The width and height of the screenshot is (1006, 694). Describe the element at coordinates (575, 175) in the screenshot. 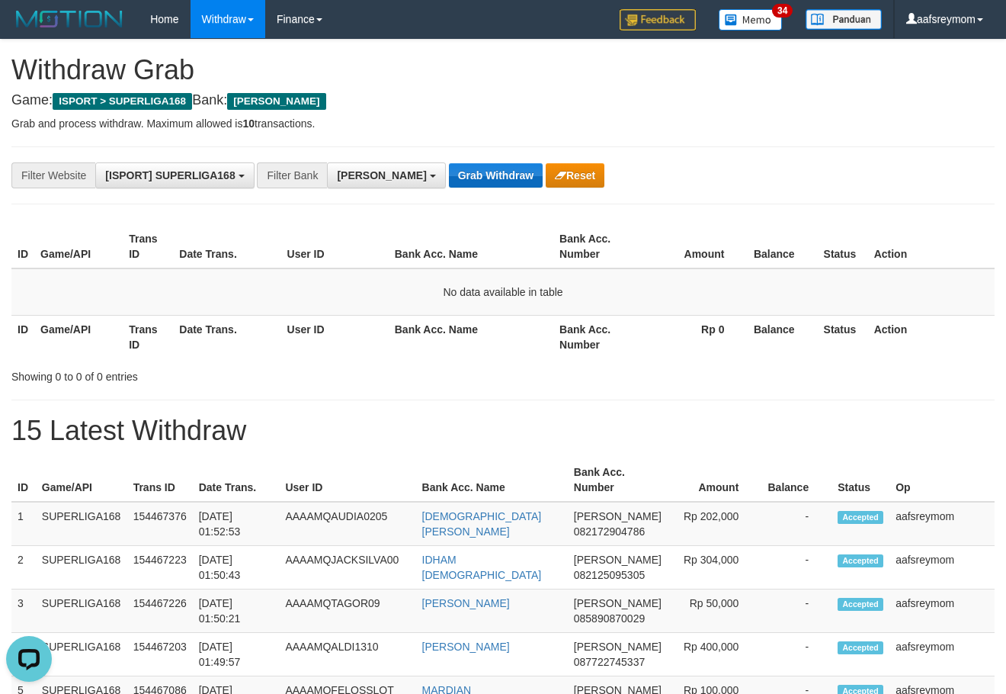

I see `button: Reset` at that location.